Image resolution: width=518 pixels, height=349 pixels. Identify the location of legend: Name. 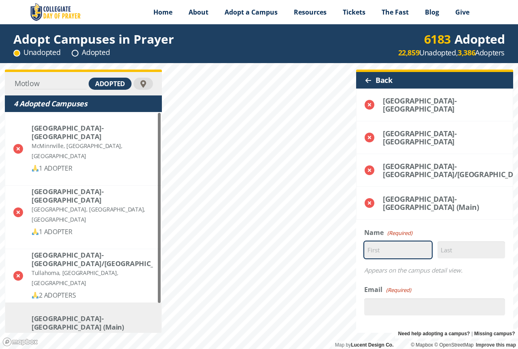
(388, 233).